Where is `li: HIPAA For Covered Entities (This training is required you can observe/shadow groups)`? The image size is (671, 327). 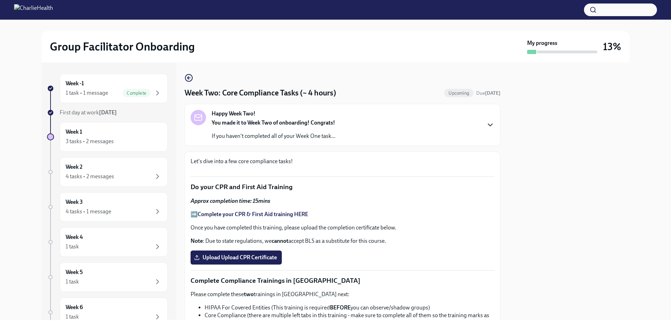 li: HIPAA For Covered Entities (This training is required you can observe/shadow groups) is located at coordinates (350, 308).